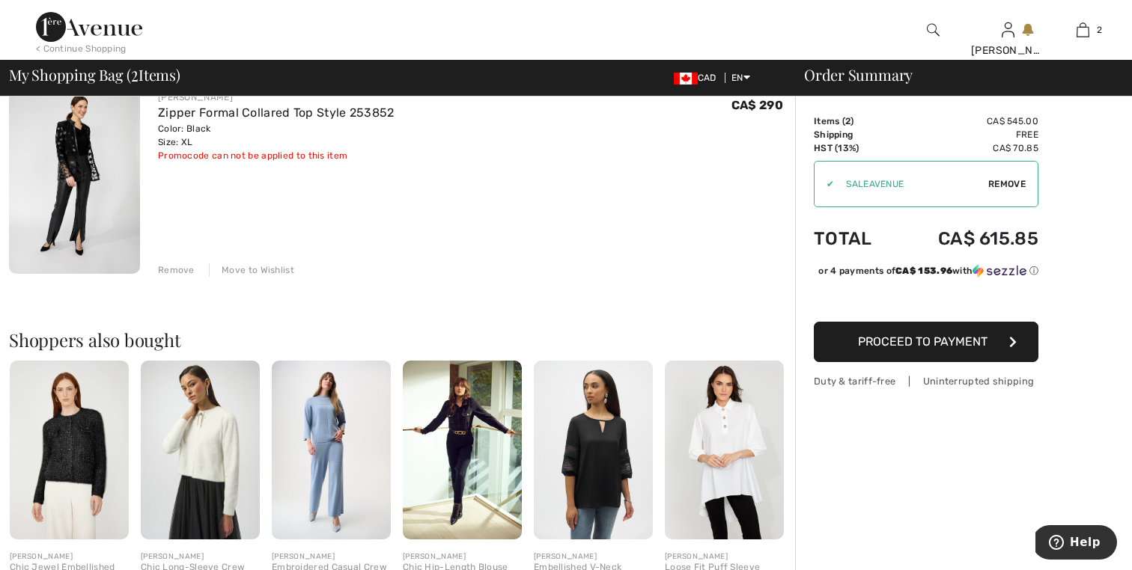  Describe the element at coordinates (999, 271) in the screenshot. I see `img: Sezzle` at that location.